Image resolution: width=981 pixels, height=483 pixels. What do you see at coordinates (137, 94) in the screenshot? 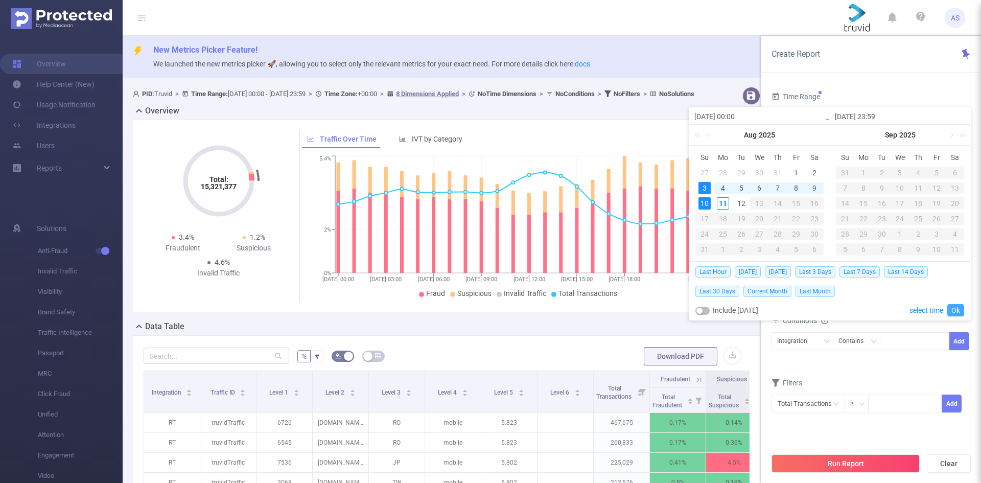
I see `i: icon: user` at bounding box center [137, 94].